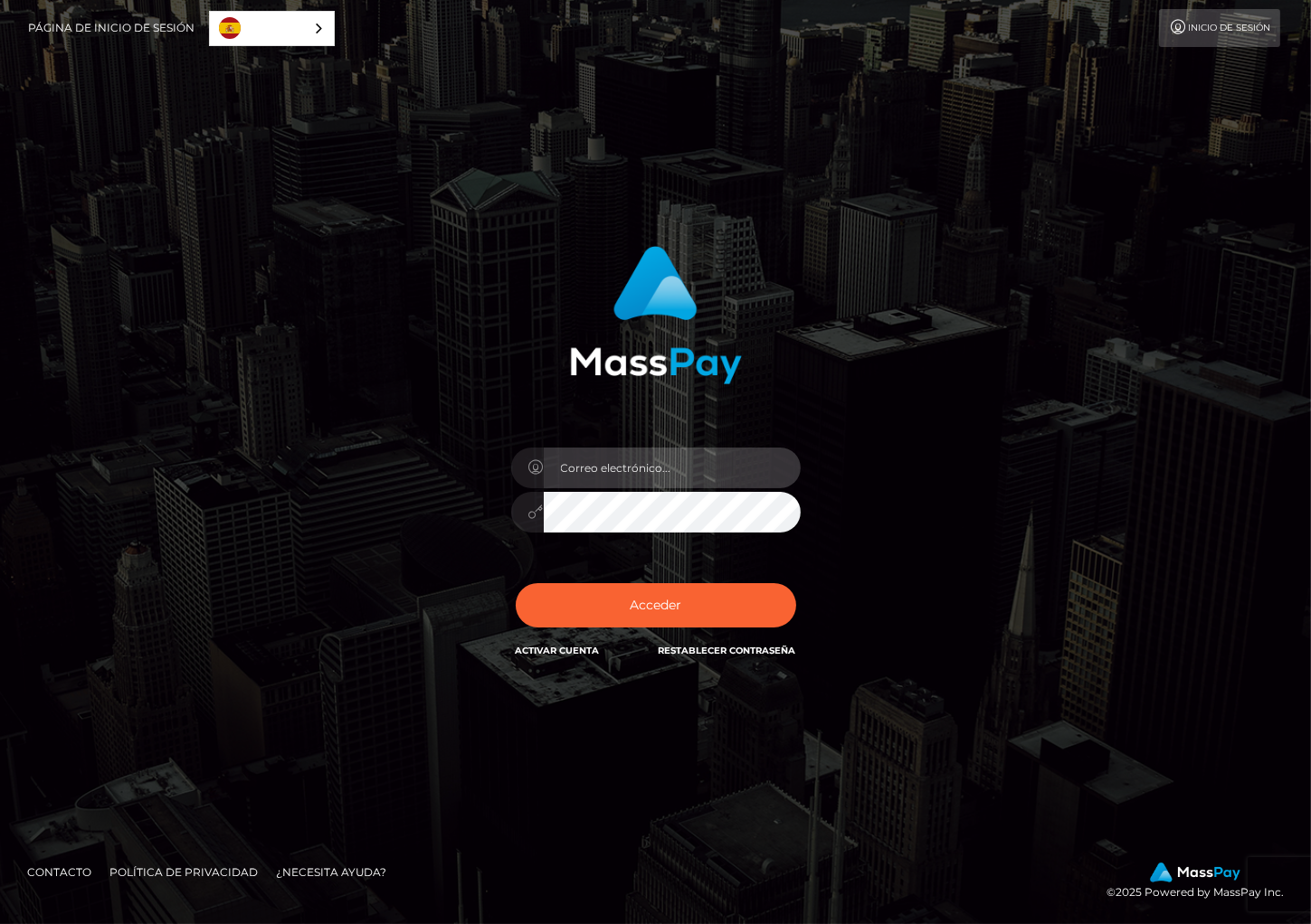 The image size is (1311, 924). What do you see at coordinates (271, 28) in the screenshot?
I see `a: Español` at bounding box center [271, 28].